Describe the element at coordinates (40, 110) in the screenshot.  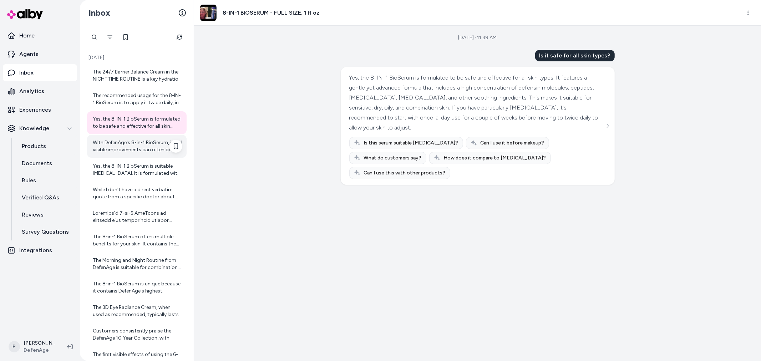
I see `a: Experiences` at that location.